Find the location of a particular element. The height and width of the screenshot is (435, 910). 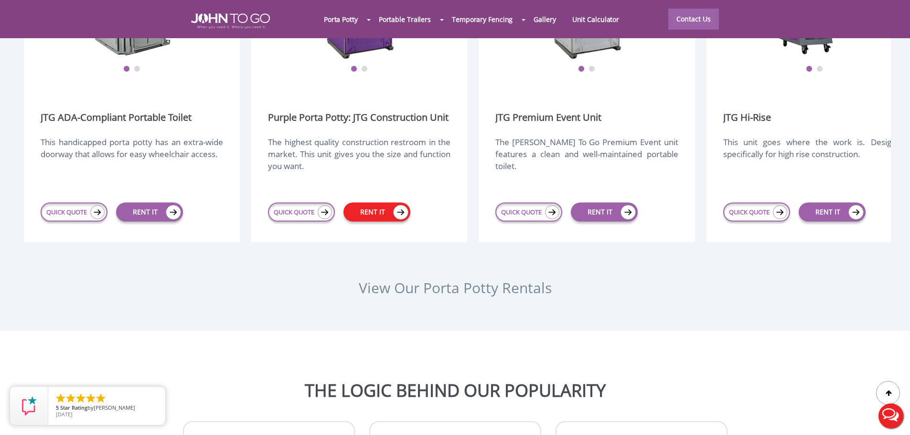

h2: THE LOGIC BEHIND OUR POPULARITY is located at coordinates (455, 391).